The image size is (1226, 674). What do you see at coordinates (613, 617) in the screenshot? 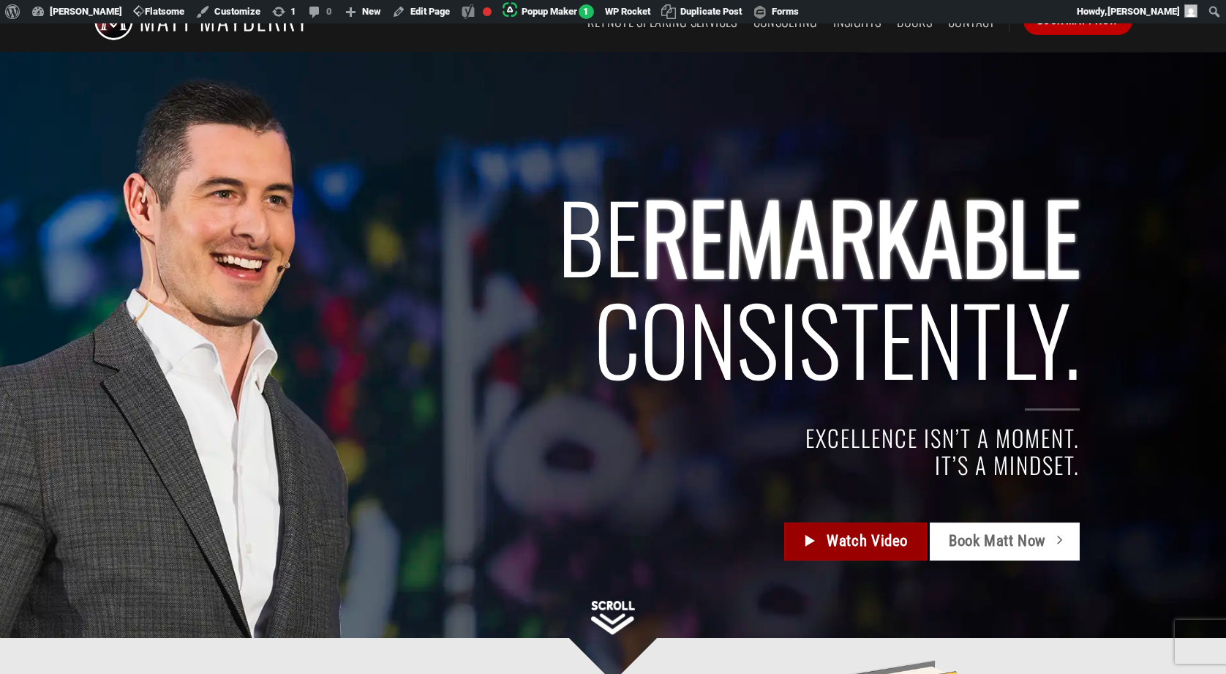
I see `img: Scroll Down` at bounding box center [613, 617].